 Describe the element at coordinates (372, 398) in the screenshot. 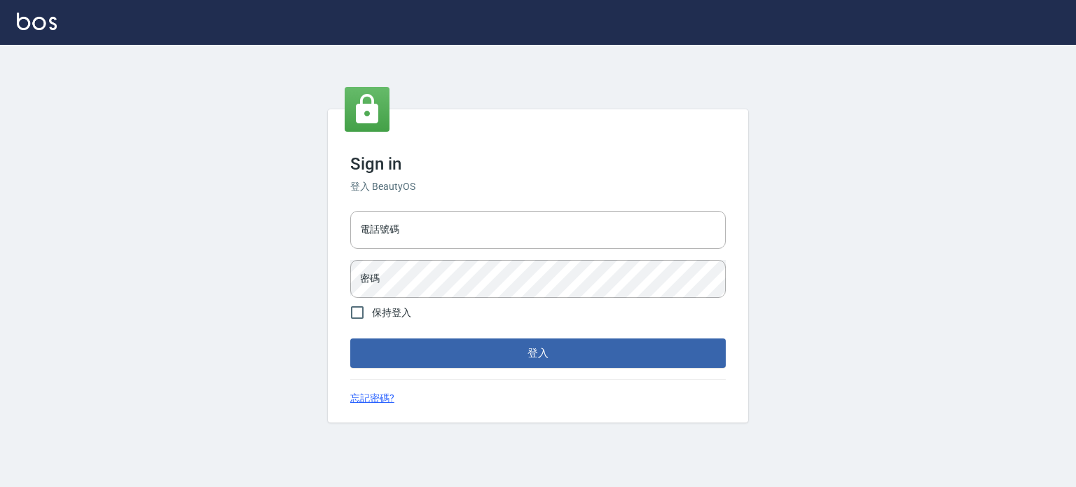

I see `a: 忘記密碼?` at that location.